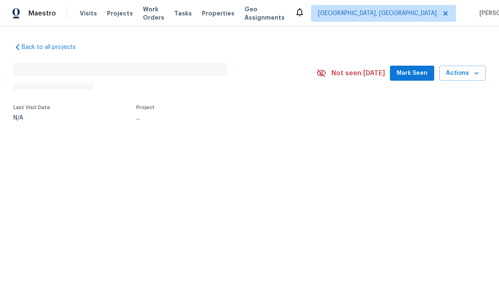  I want to click on span: Properties, so click(218, 13).